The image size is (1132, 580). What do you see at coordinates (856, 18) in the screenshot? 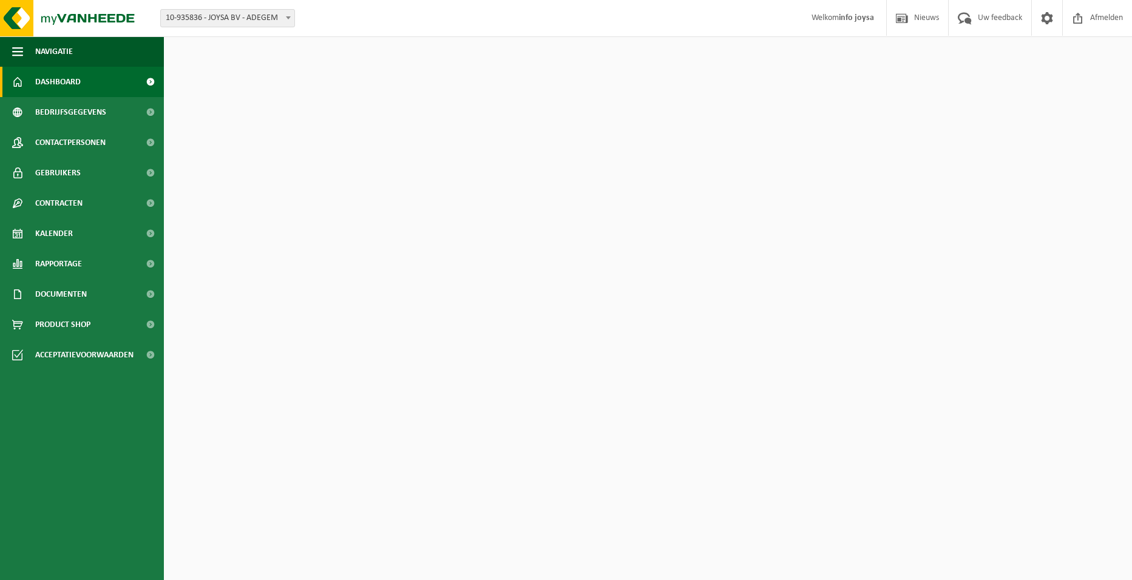
I see `strong: info joysa` at bounding box center [856, 18].